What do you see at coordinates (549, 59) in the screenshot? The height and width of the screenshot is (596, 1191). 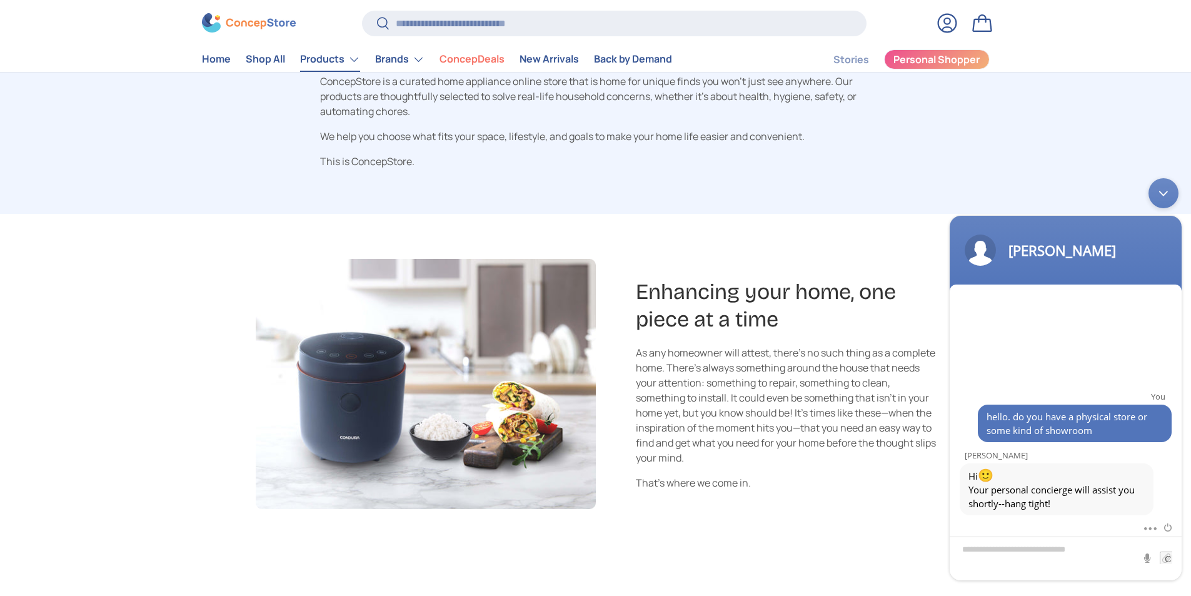 I see `a: New Arrivals` at bounding box center [549, 59].